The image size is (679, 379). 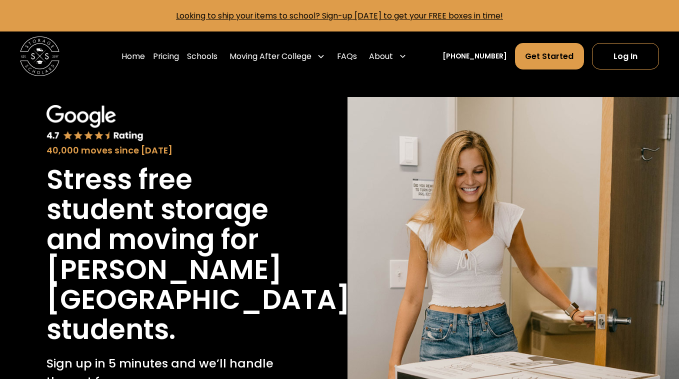 I want to click on a: Pricing, so click(x=166, y=56).